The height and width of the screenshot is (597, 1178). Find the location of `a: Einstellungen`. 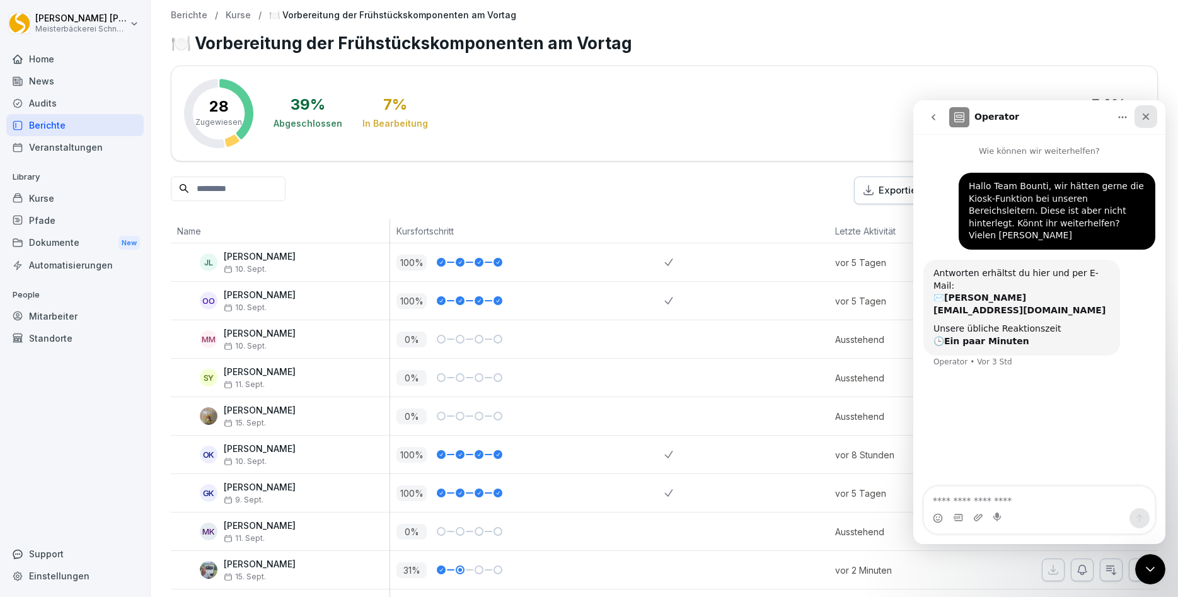

a: Einstellungen is located at coordinates (75, 576).